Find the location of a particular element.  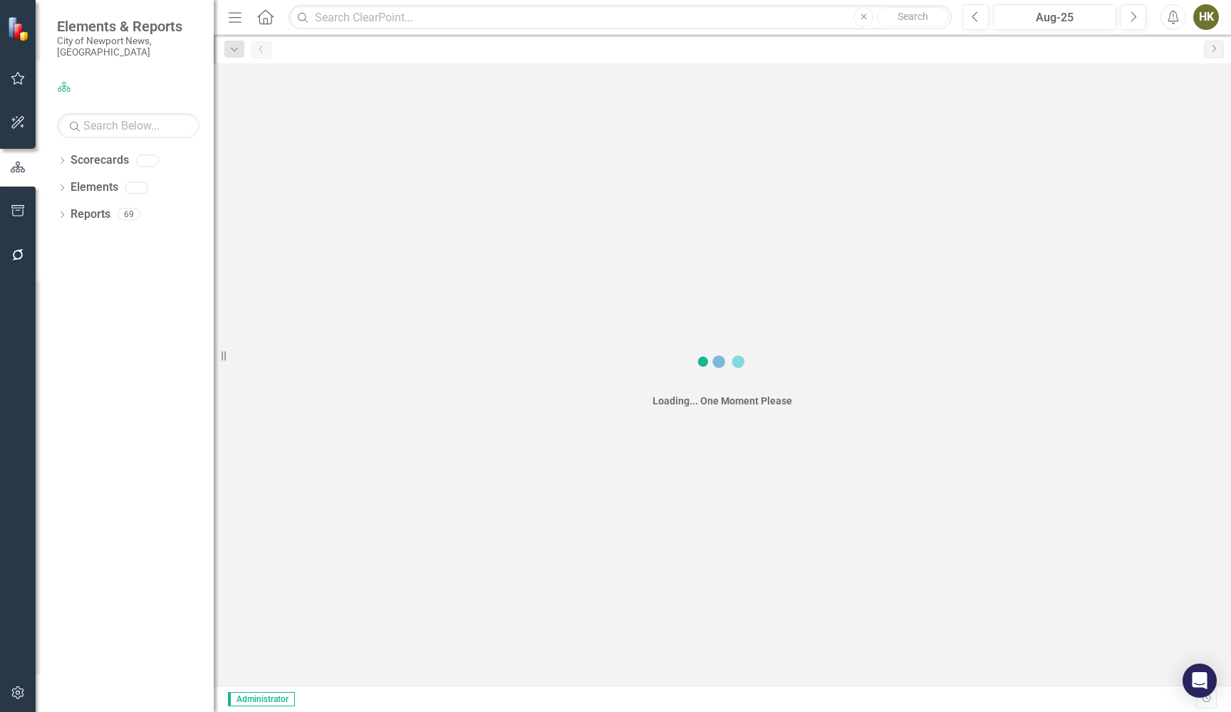

div: Open Intercom Messenger is located at coordinates (1200, 681).